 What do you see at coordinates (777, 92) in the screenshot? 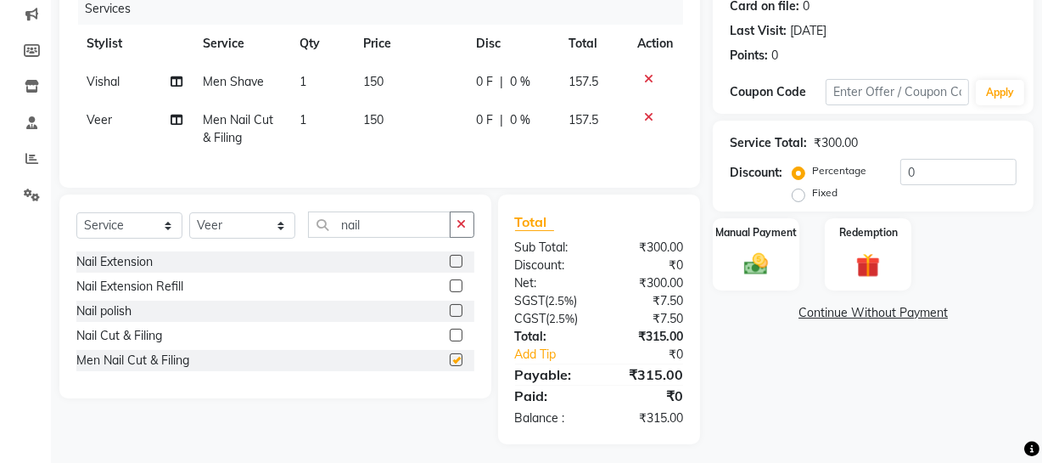
I see `div: Coupon Code` at bounding box center [777, 92].